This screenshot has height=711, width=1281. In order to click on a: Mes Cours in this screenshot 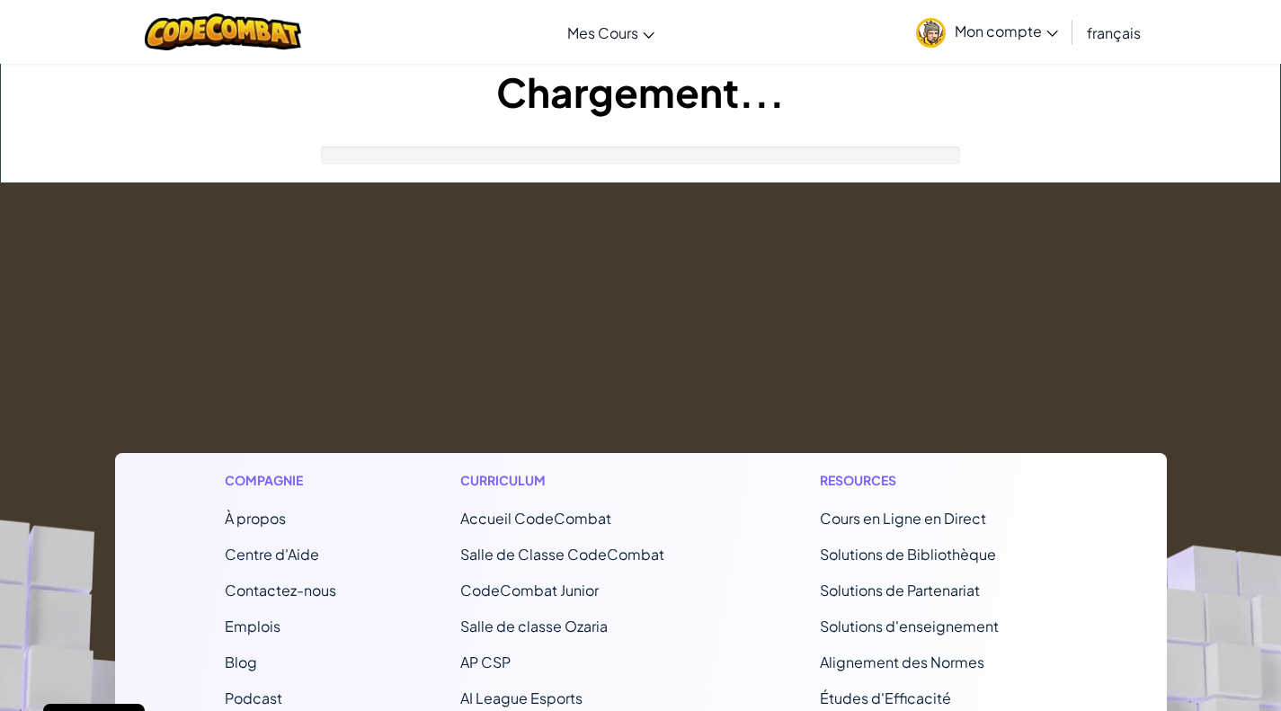, I will do `click(610, 32)`.